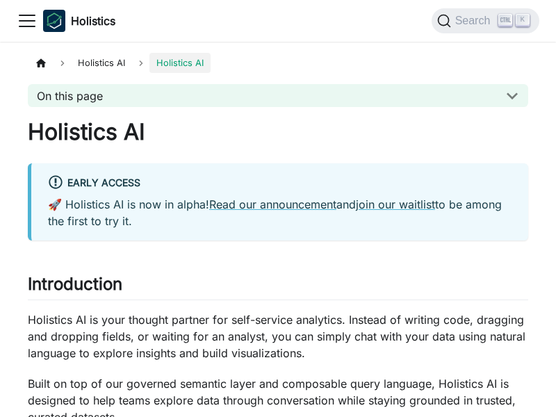  What do you see at coordinates (79, 21) in the screenshot?
I see `a: HolisticsHolistics` at bounding box center [79, 21].